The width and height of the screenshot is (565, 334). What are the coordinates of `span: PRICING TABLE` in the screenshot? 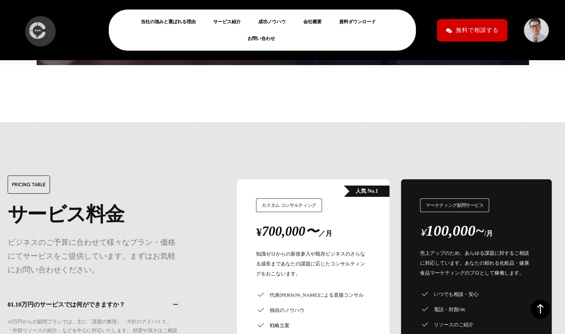 It's located at (29, 185).